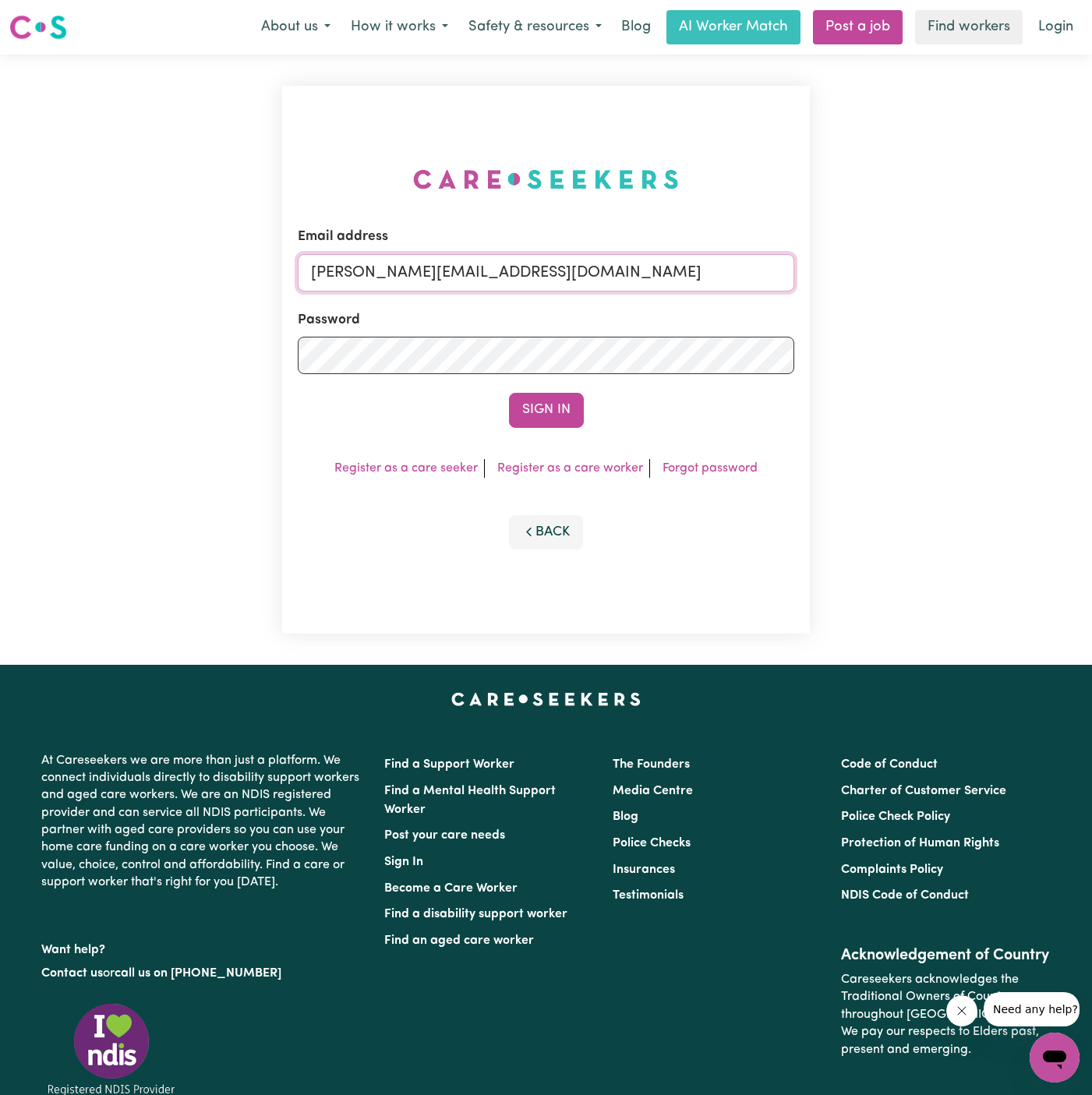 The height and width of the screenshot is (1095, 1092). What do you see at coordinates (399, 27) in the screenshot?
I see `button: How it works` at bounding box center [399, 27].